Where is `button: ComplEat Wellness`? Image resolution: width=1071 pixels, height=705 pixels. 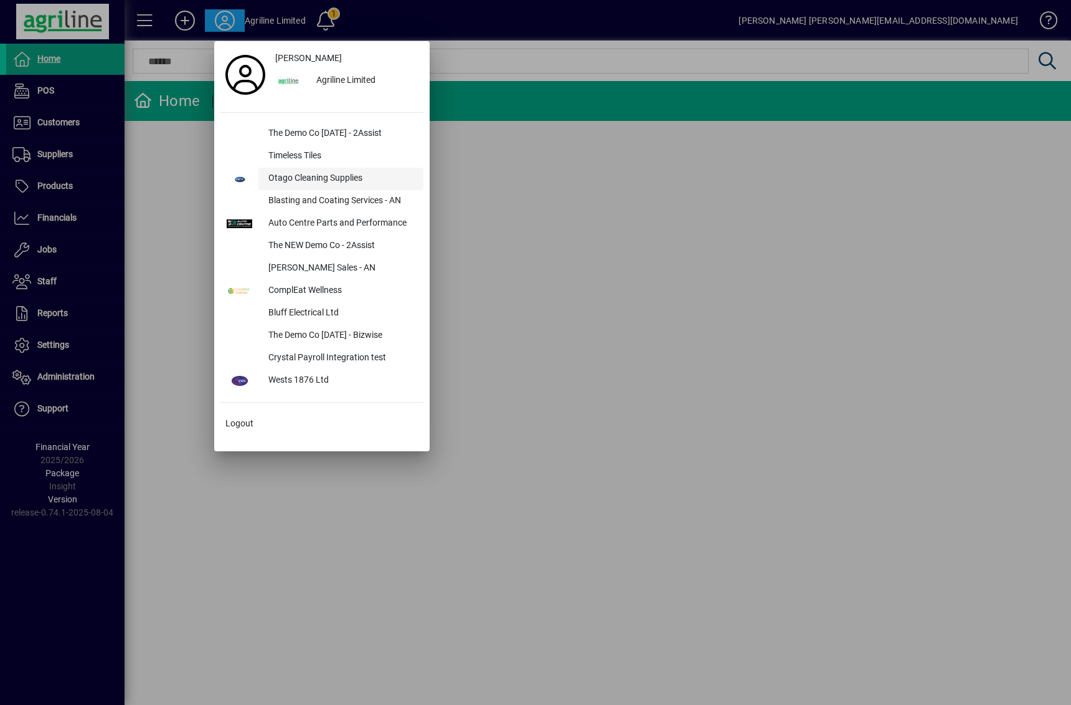 button: ComplEat Wellness is located at coordinates (322, 291).